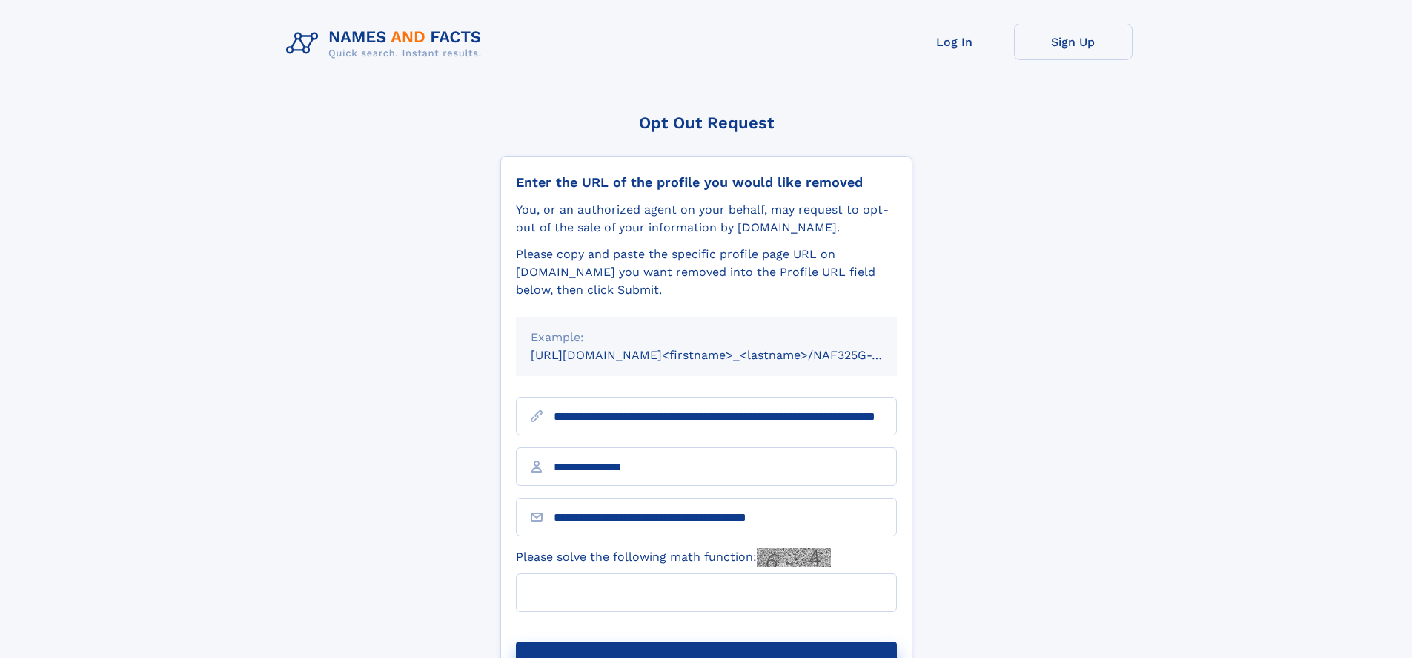 The width and height of the screenshot is (1412, 658). I want to click on label: Please solve the following math function:, so click(673, 557).